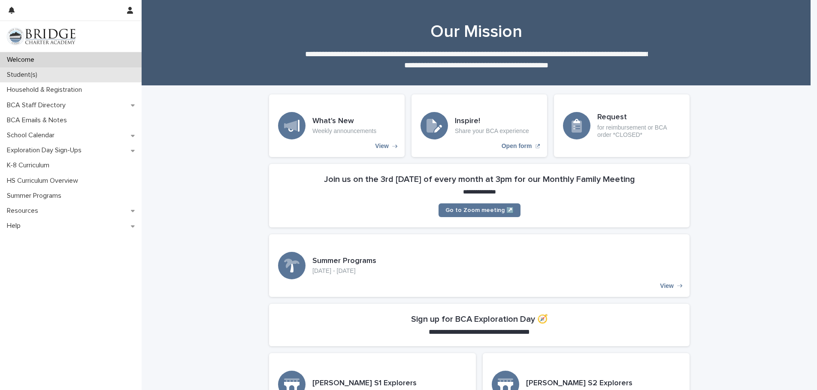 The width and height of the screenshot is (817, 390). Describe the element at coordinates (479, 210) in the screenshot. I see `span: Go to Zoom meeting ↗️` at that location.